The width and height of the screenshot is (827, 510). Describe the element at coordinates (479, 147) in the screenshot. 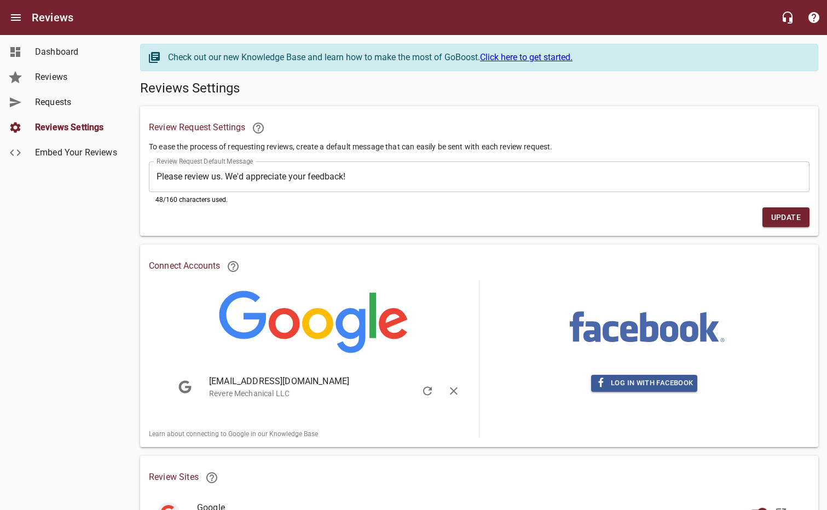

I see `p: To ease the process of requesting reviews, create a default message that can easily be sent with ...` at that location.